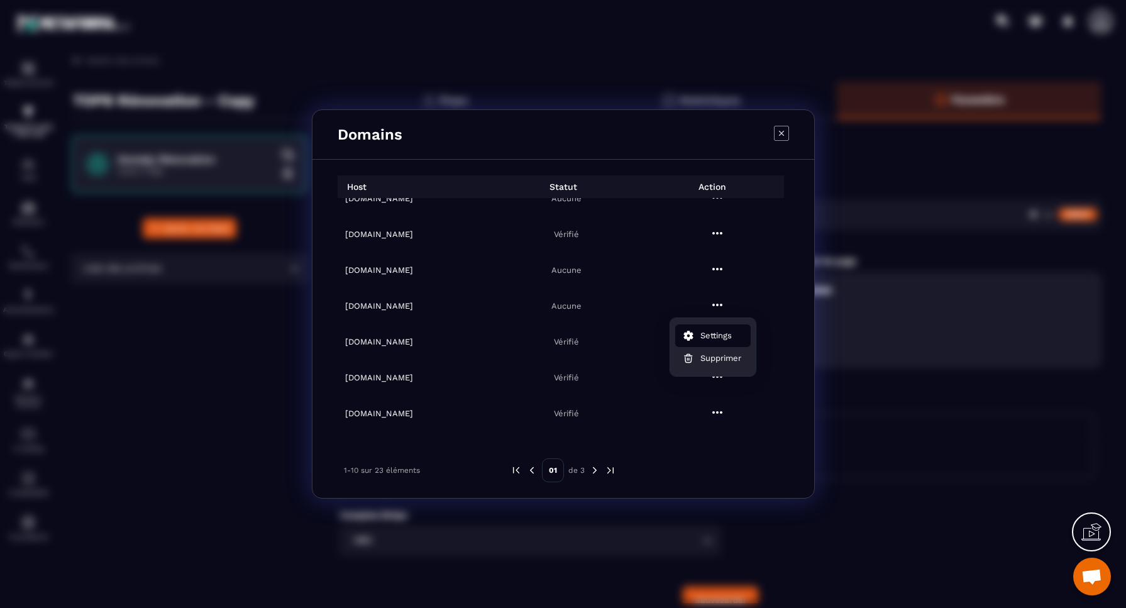 This screenshot has width=1126, height=608. I want to click on span: Settings, so click(716, 336).